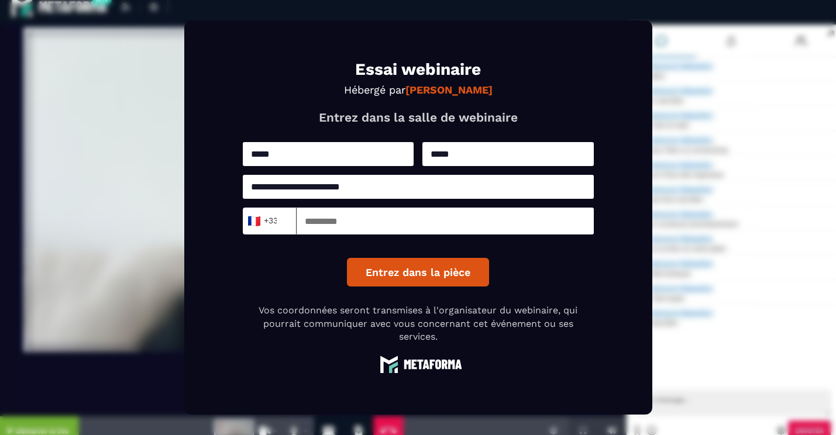 The width and height of the screenshot is (836, 435). I want to click on span: +33, so click(262, 221).